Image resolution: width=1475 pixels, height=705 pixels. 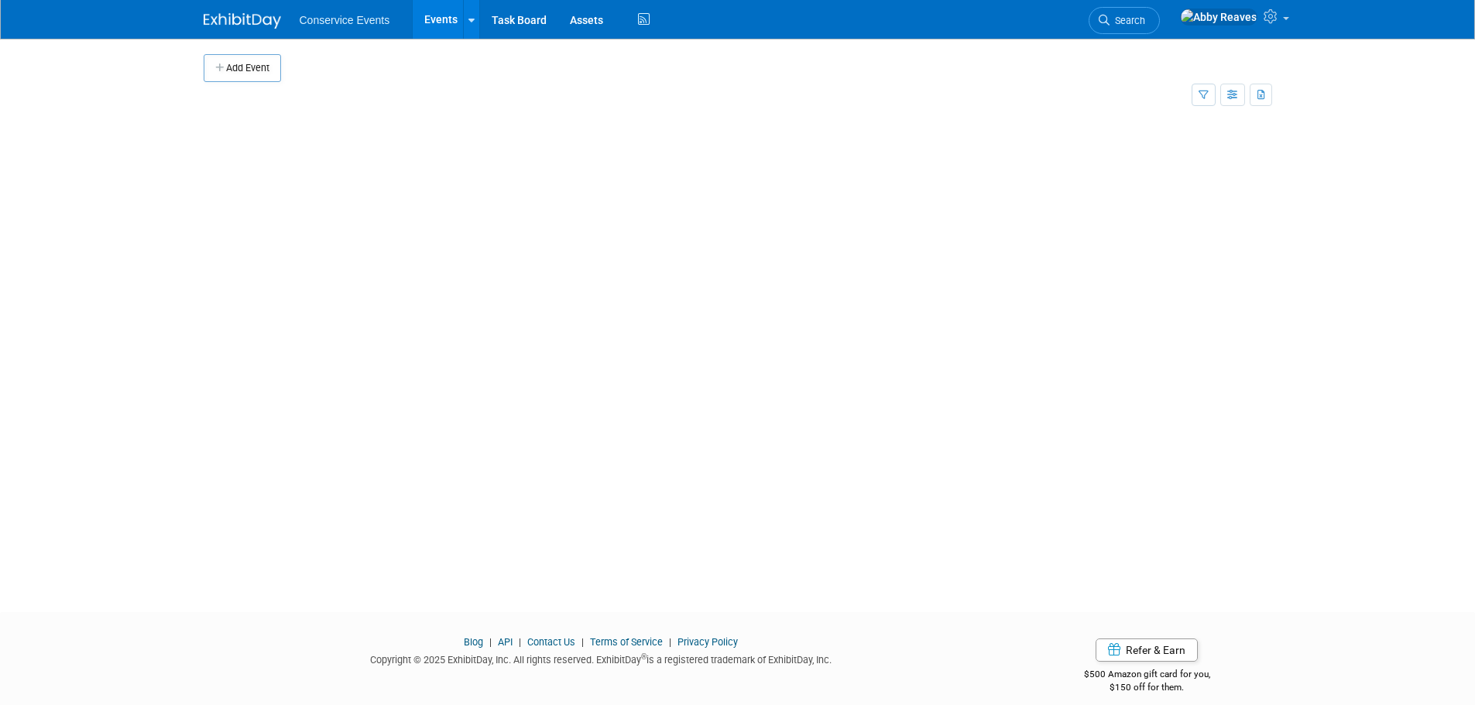 What do you see at coordinates (345, 20) in the screenshot?
I see `span: Conservice Events` at bounding box center [345, 20].